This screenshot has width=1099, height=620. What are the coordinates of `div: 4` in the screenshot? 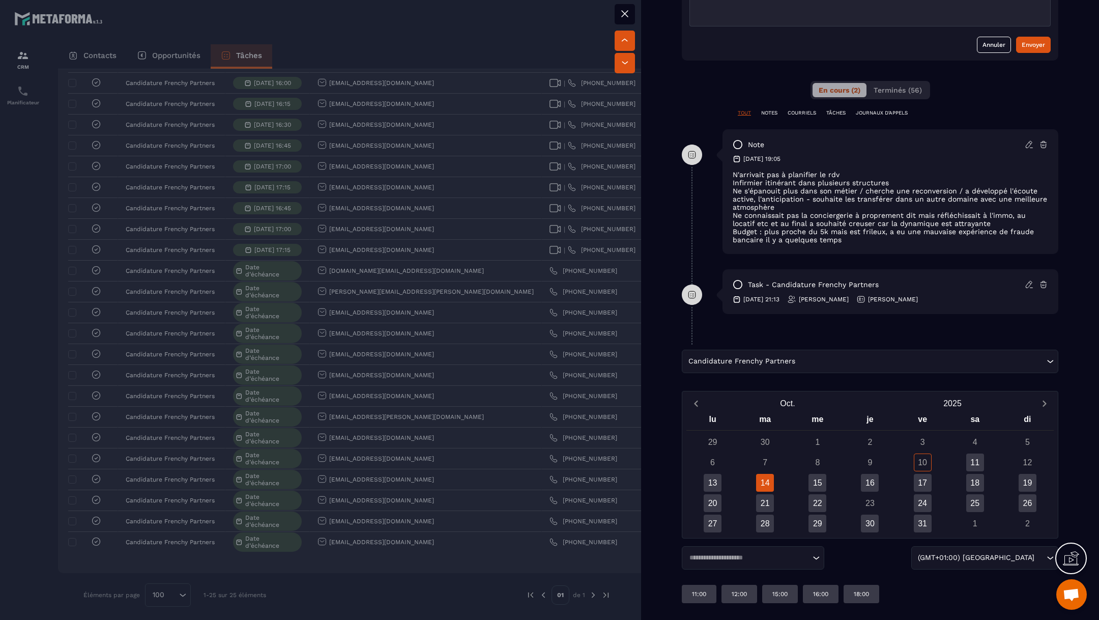 It's located at (975, 442).